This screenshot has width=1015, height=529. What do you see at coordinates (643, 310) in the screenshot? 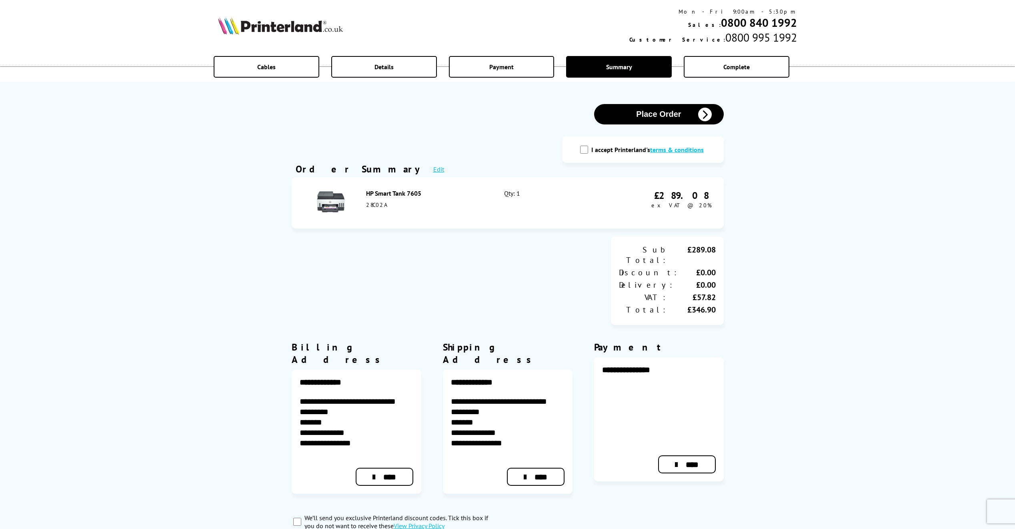
I see `div: Total:` at bounding box center [643, 310].